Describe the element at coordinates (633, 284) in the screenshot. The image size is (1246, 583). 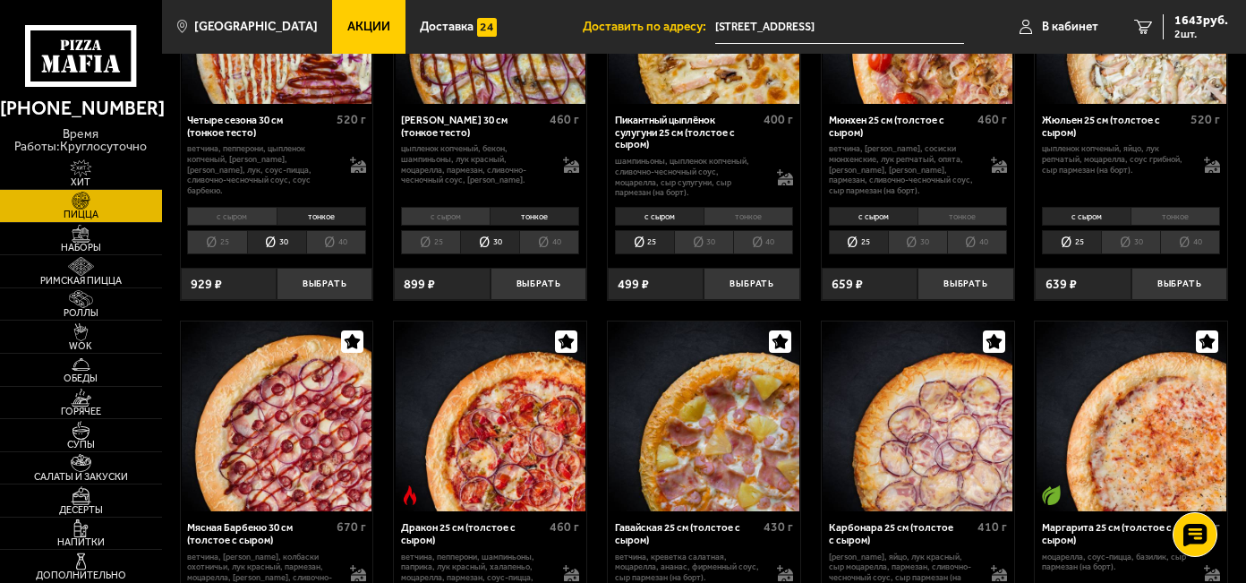
I see `span: 499 ₽` at that location.